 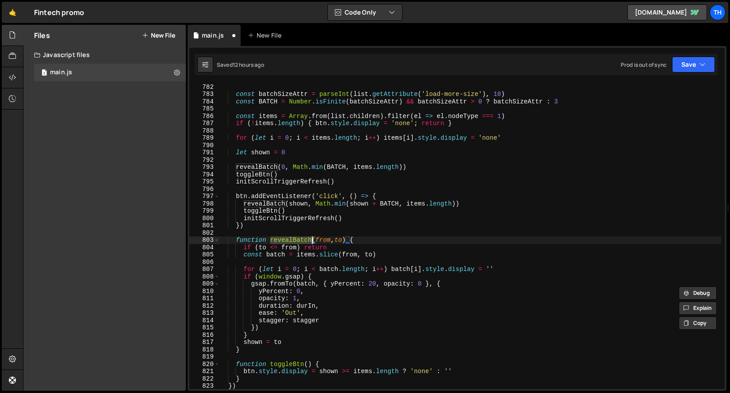 I want to click on div: 785, so click(x=204, y=109).